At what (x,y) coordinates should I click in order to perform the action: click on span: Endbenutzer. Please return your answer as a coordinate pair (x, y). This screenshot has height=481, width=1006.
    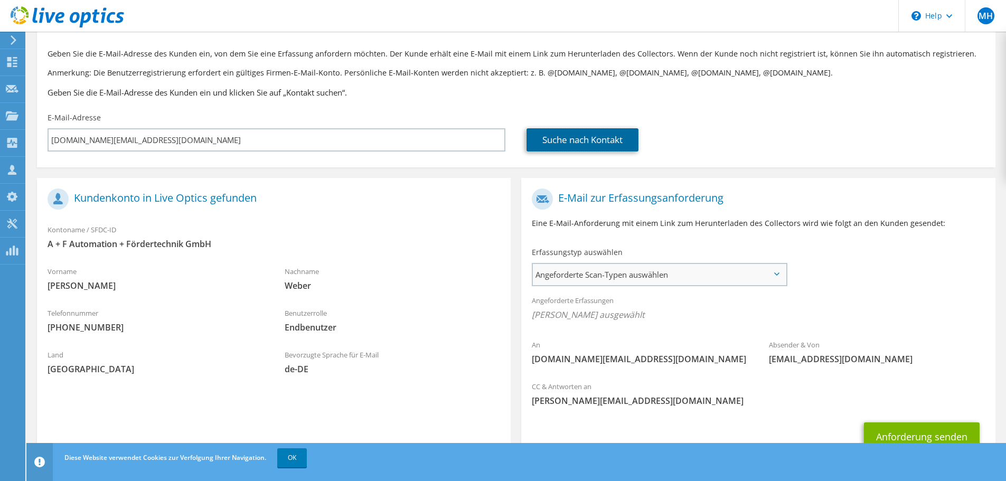
    Looking at the image, I should click on (392, 327).